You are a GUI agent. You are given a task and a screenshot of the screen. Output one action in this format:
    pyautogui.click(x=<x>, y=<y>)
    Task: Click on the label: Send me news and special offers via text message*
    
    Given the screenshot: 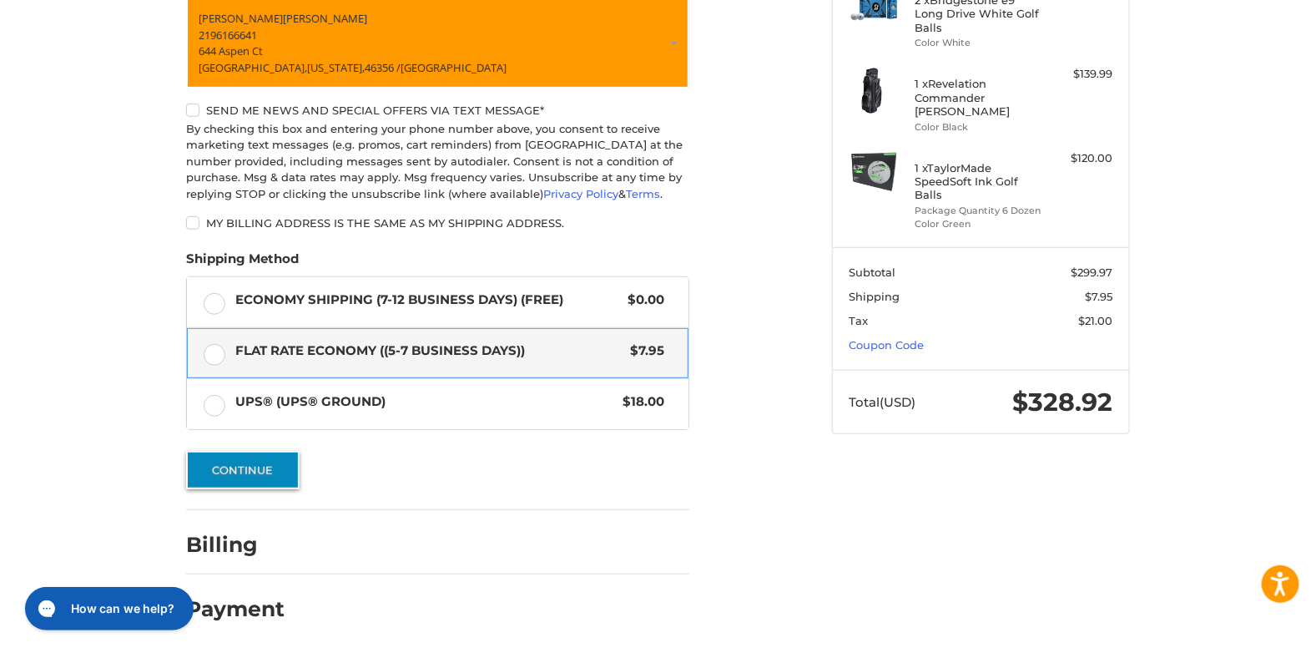 What is the action you would take?
    pyautogui.click(x=437, y=110)
    